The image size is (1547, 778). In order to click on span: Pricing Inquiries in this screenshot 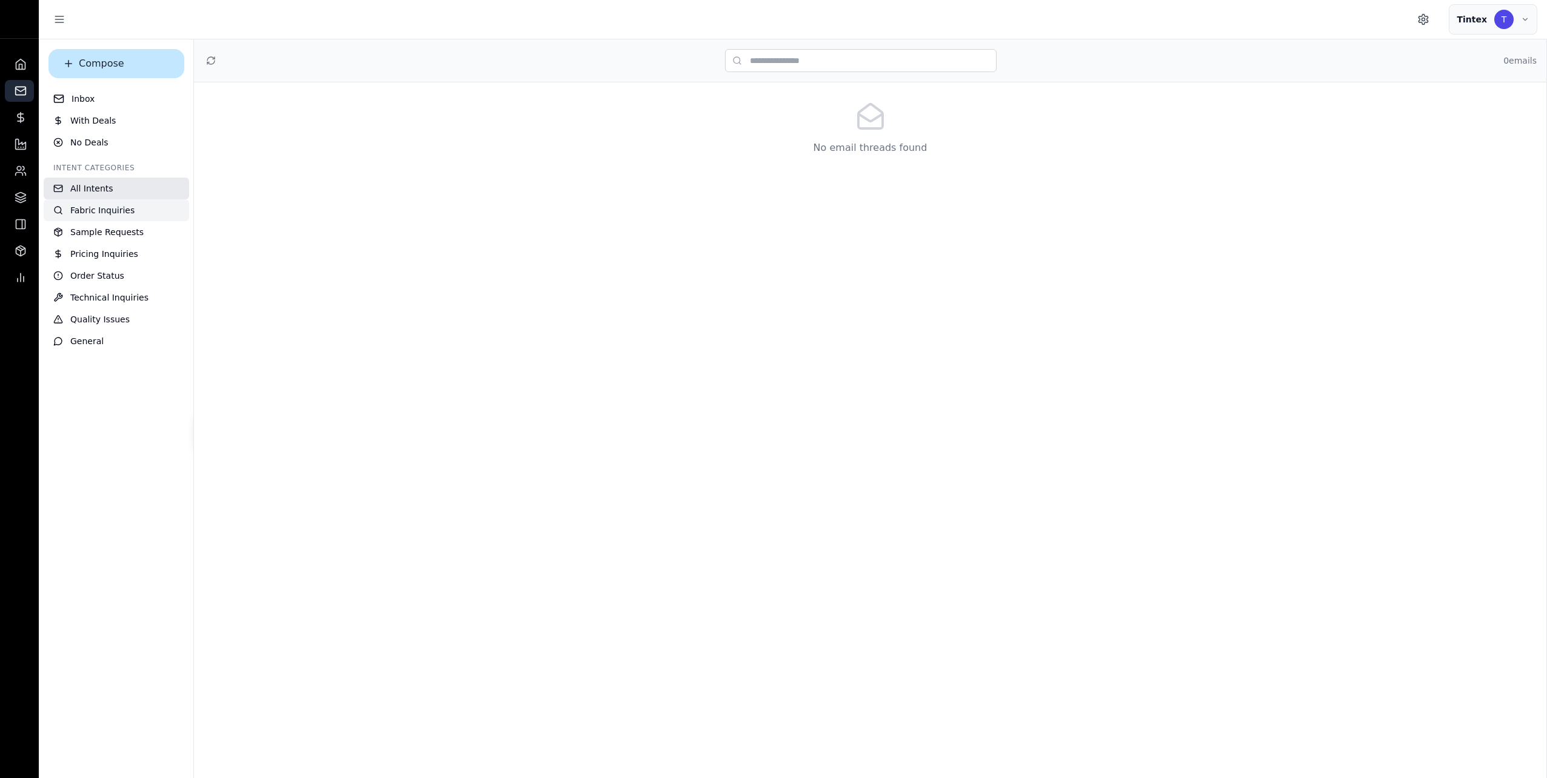, I will do `click(104, 254)`.